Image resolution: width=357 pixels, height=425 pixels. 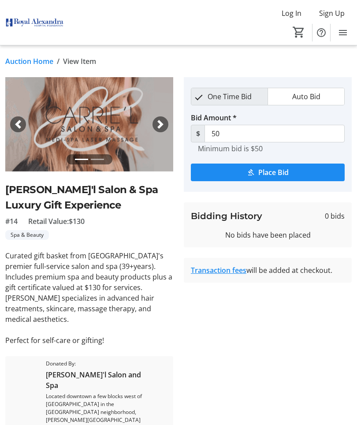 What do you see at coordinates (332, 13) in the screenshot?
I see `span: Sign Up` at bounding box center [332, 13].